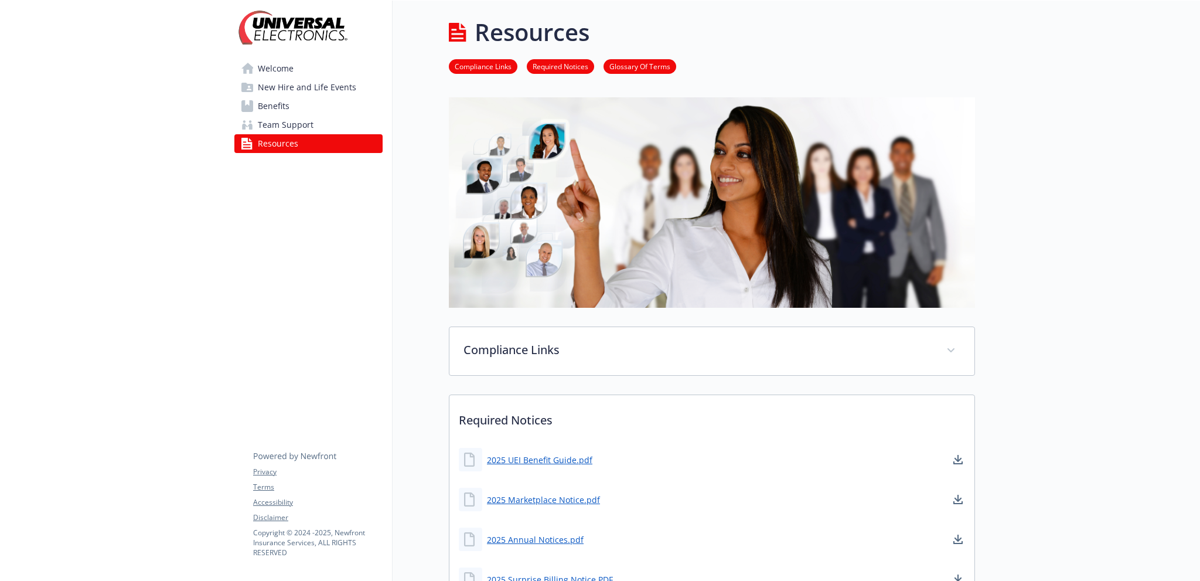  What do you see at coordinates (307, 87) in the screenshot?
I see `span: New Hire and Life Events` at bounding box center [307, 87].